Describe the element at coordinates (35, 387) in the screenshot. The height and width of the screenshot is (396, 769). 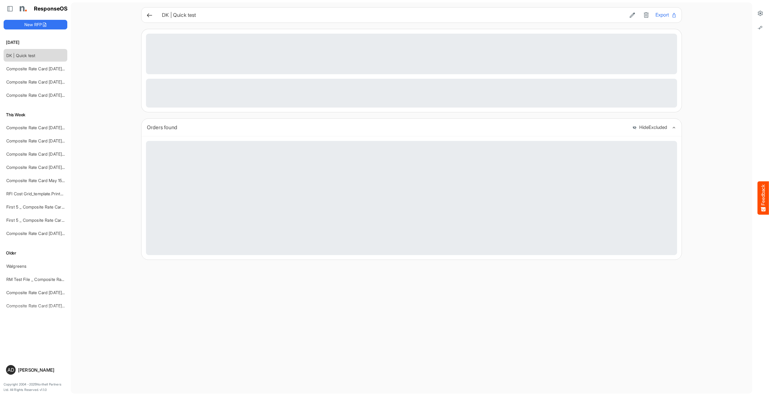
I see `p: Copyright 2004 - 2025 Northell Partners Ltd. All Rights Reserved. v 1.1.0` at that location.